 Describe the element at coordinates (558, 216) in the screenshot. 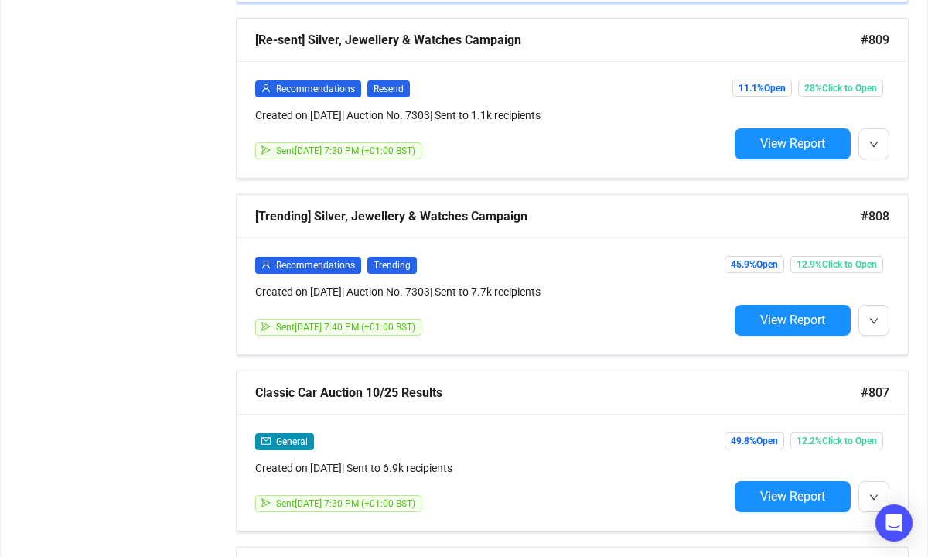

I see `div: [Trending] Silver, Jewellery & Watches Campaign` at that location.